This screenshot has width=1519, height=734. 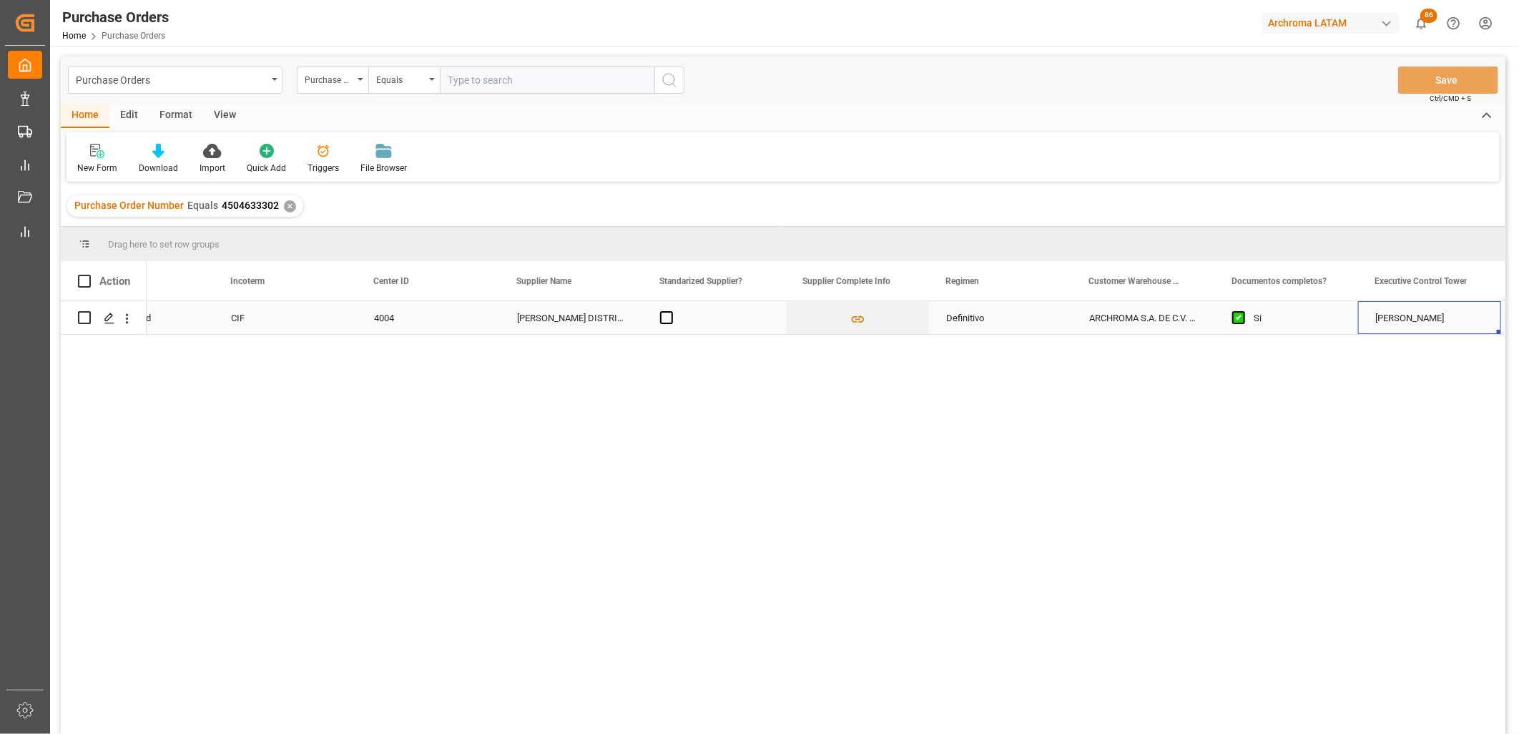 What do you see at coordinates (323, 168) in the screenshot?
I see `div: Triggers` at bounding box center [323, 168].